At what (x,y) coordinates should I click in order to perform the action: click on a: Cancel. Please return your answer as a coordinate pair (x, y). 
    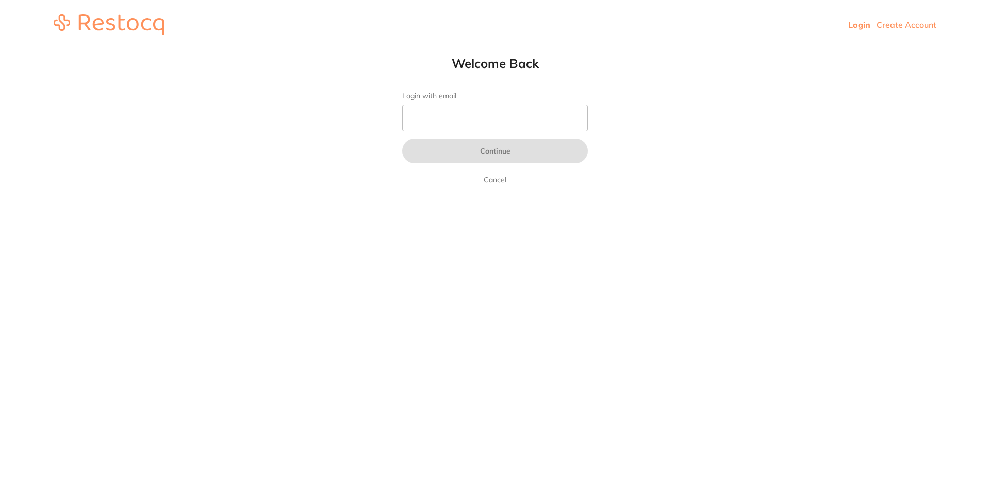
    Looking at the image, I should click on (495, 180).